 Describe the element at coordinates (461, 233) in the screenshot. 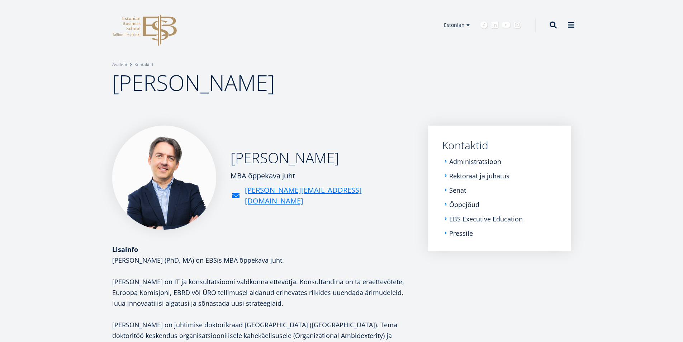

I see `a: Pressile` at that location.